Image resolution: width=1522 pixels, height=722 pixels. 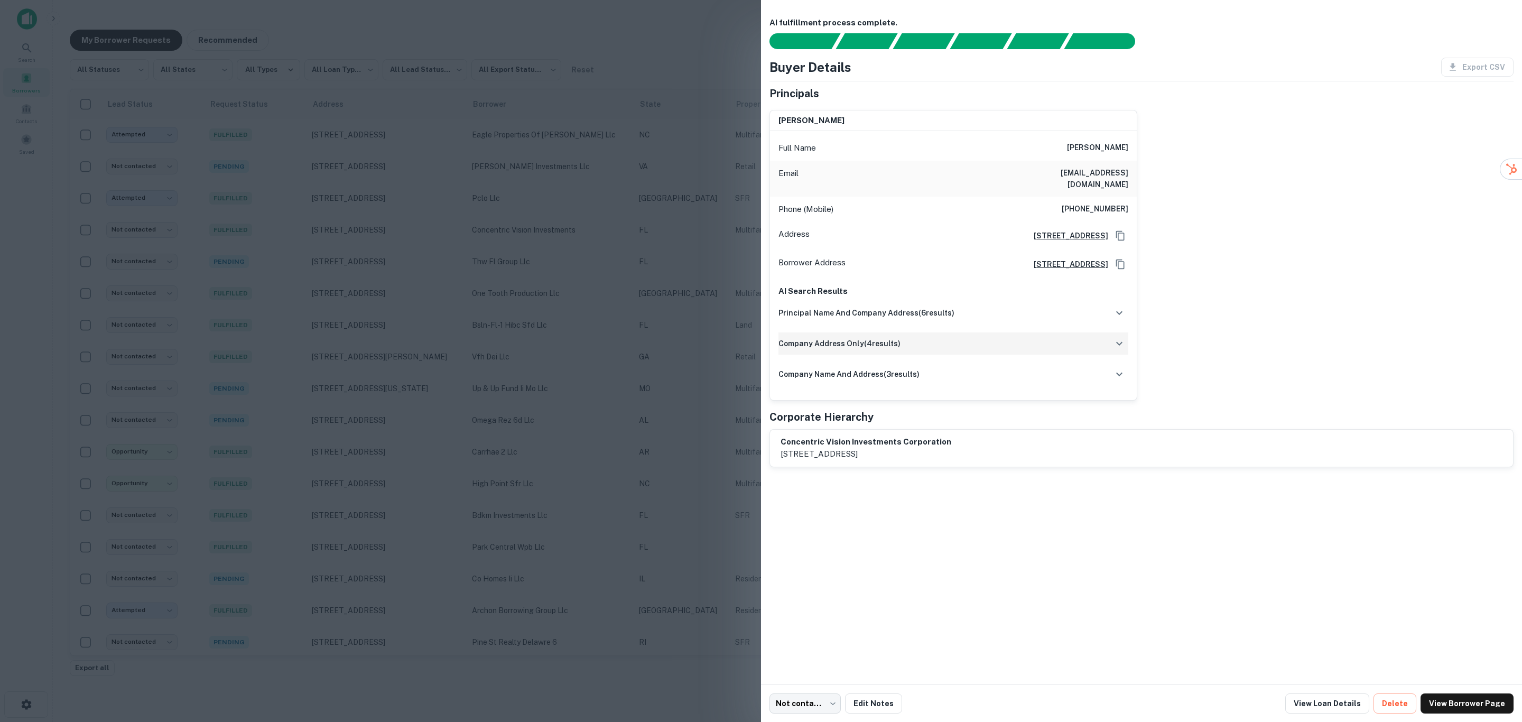 What do you see at coordinates (849, 374) in the screenshot?
I see `h6: company name and address ( 3 results)` at bounding box center [849, 374].